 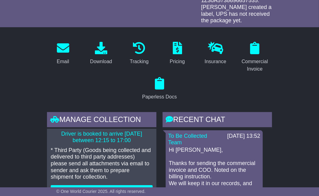 What do you see at coordinates (177, 54) in the screenshot?
I see `a: Pricing` at bounding box center [177, 54].